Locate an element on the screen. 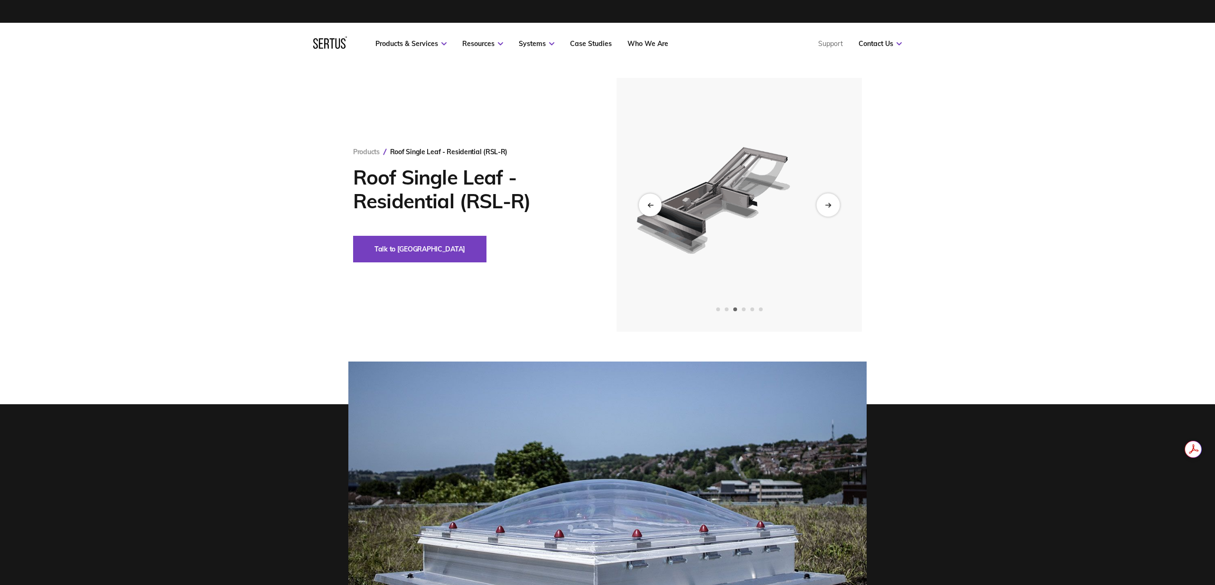 The image size is (1215, 585). span: Go to slide 5 is located at coordinates (752, 309).